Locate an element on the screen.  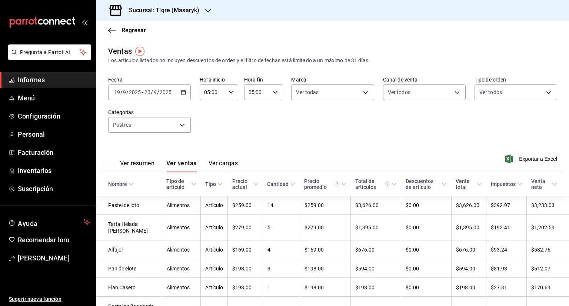
font: Menú is located at coordinates (26, 98).